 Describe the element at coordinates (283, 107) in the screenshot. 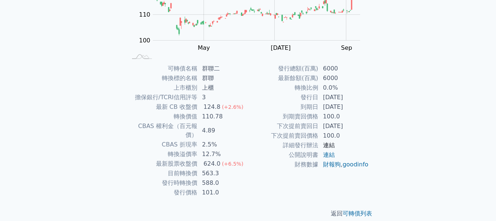

I see `td: 到期日` at that location.